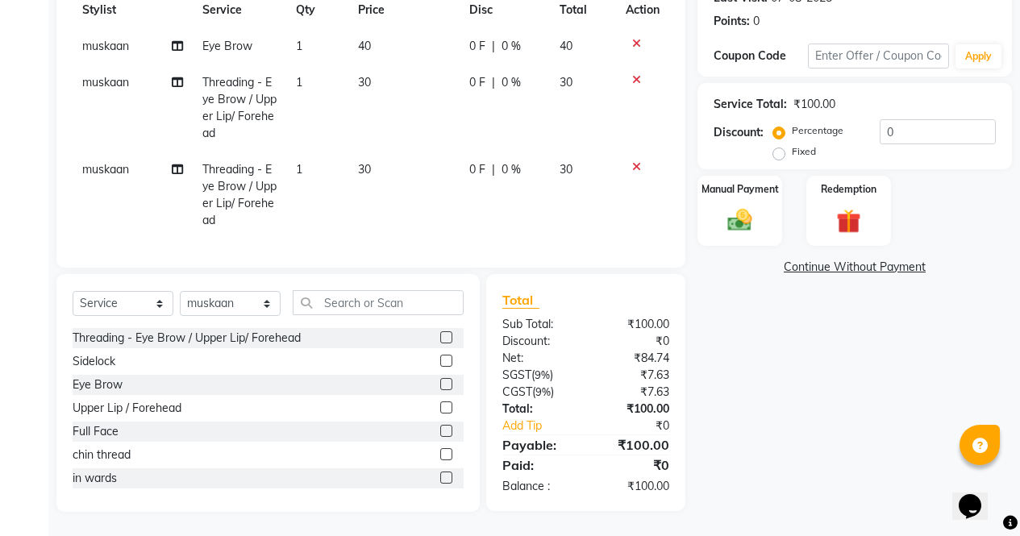 The height and width of the screenshot is (536, 1020). Describe the element at coordinates (538, 445) in the screenshot. I see `div: Payable:` at that location.